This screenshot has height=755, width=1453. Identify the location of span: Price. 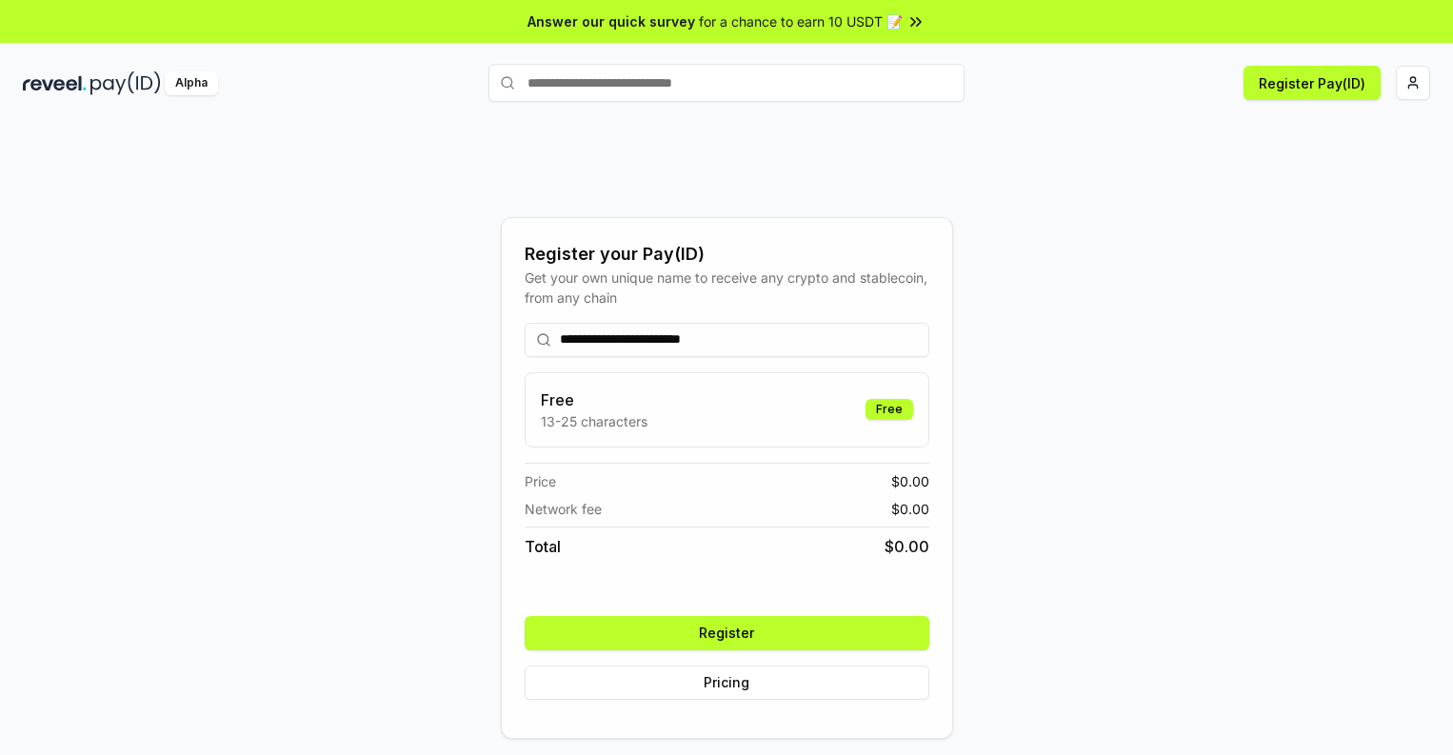
(540, 481).